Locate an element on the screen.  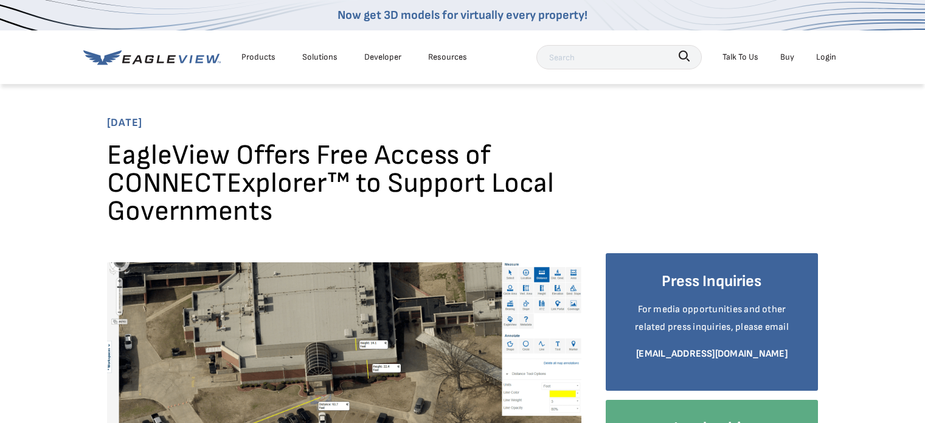
h1: EagleView Offers Free Access of CONNECTExplorer™ to Support Local Governments is located at coordinates (344, 188).